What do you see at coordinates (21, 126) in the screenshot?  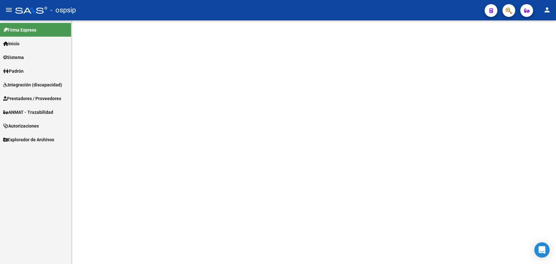 I see `span: Autorizaciones` at bounding box center [21, 126].